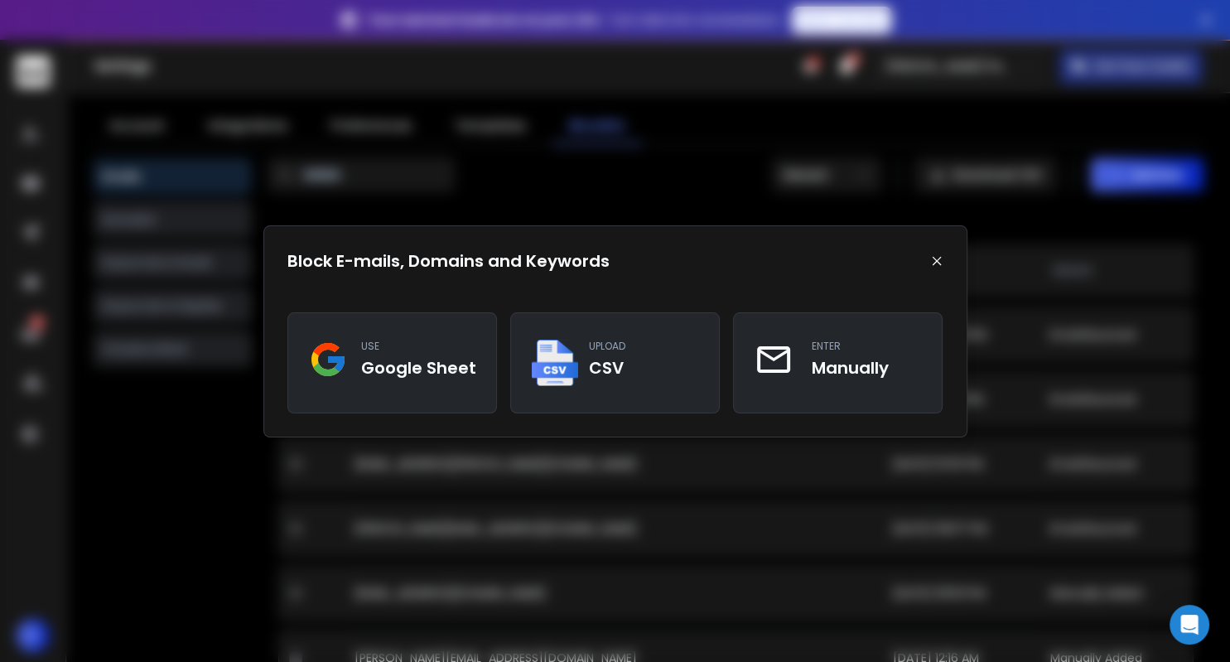 The height and width of the screenshot is (662, 1230). I want to click on div: Open Intercom Messenger, so click(1190, 625).